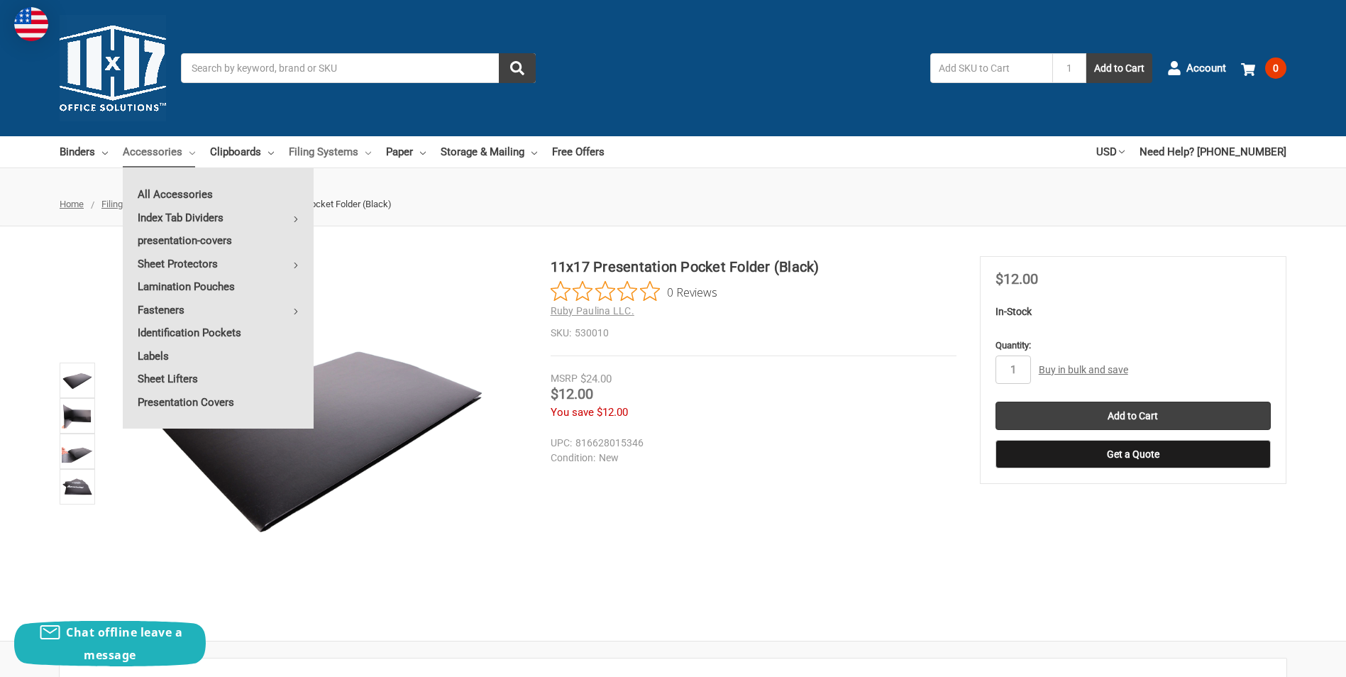 This screenshot has height=677, width=1346. I want to click on button: Rated 0 out of 5 stars from 0 reviews. Jump to reviews., so click(634, 292).